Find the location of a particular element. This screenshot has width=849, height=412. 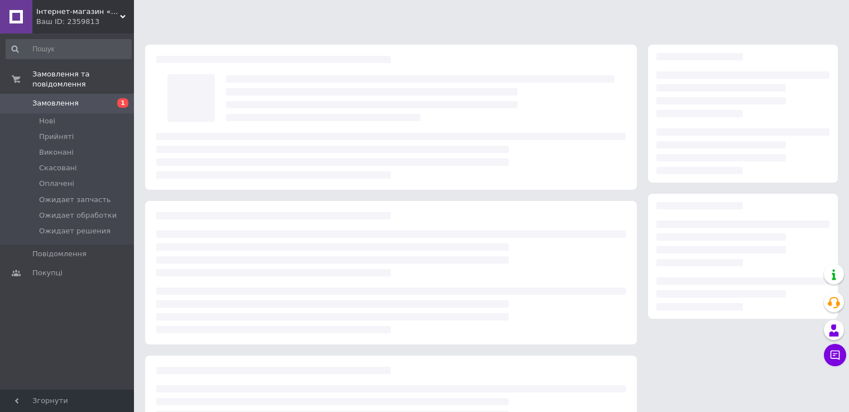

div: Ваш ID: 2359813 is located at coordinates (85, 22).